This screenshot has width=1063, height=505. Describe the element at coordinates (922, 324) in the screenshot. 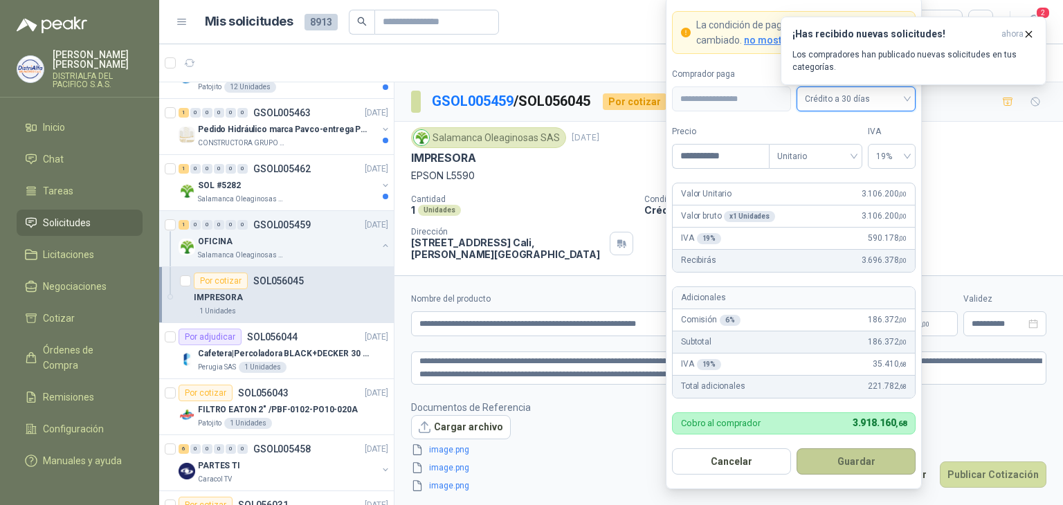

I see `span: 0` at that location.